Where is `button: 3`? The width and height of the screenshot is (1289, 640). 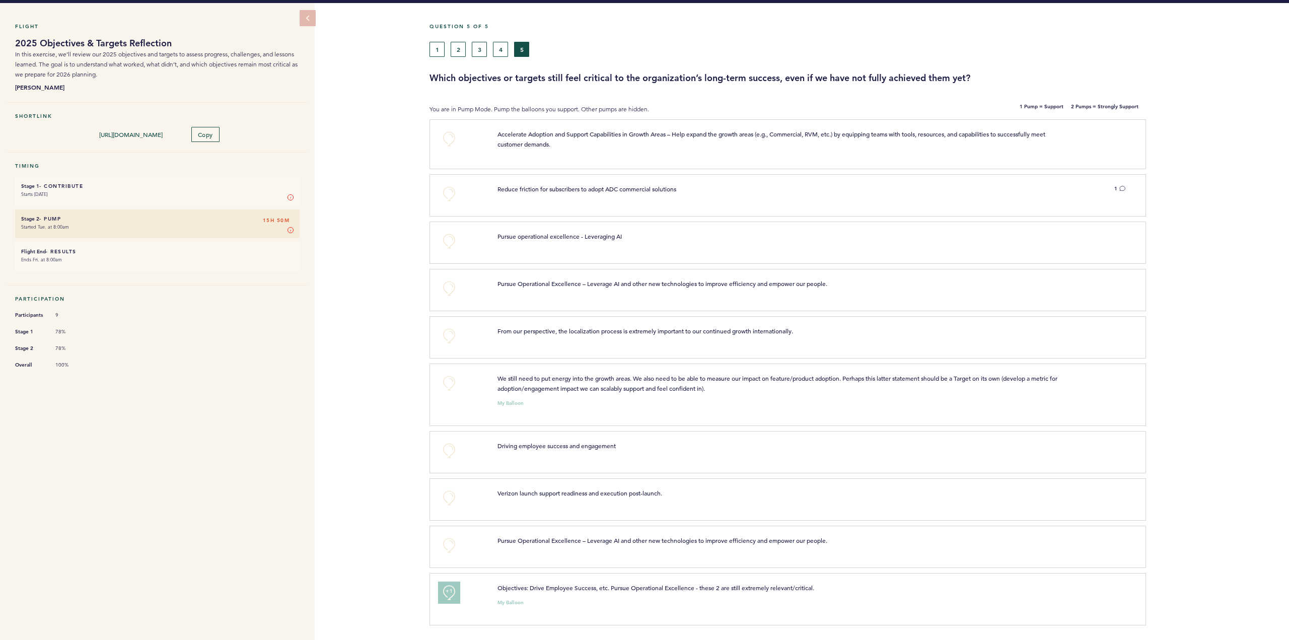
button: 3 is located at coordinates (479, 49).